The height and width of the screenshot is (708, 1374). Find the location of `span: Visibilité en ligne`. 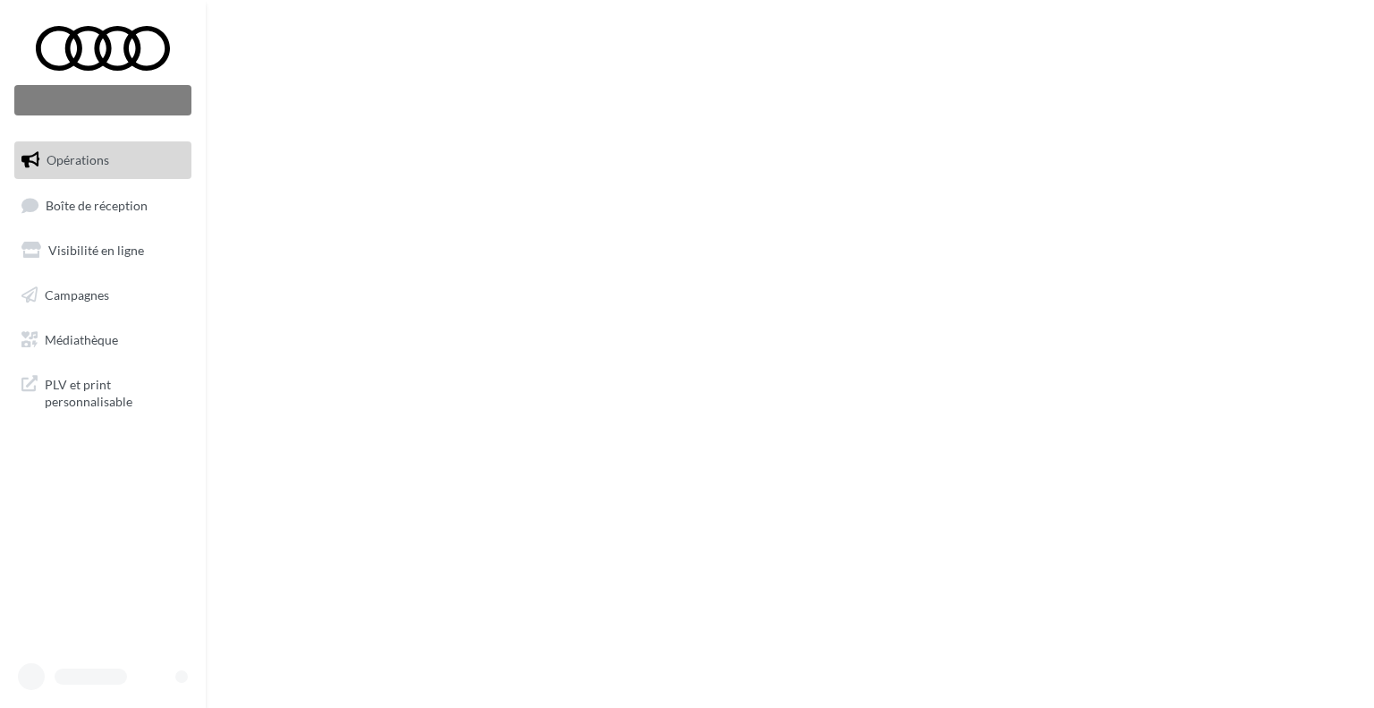

span: Visibilité en ligne is located at coordinates (96, 250).